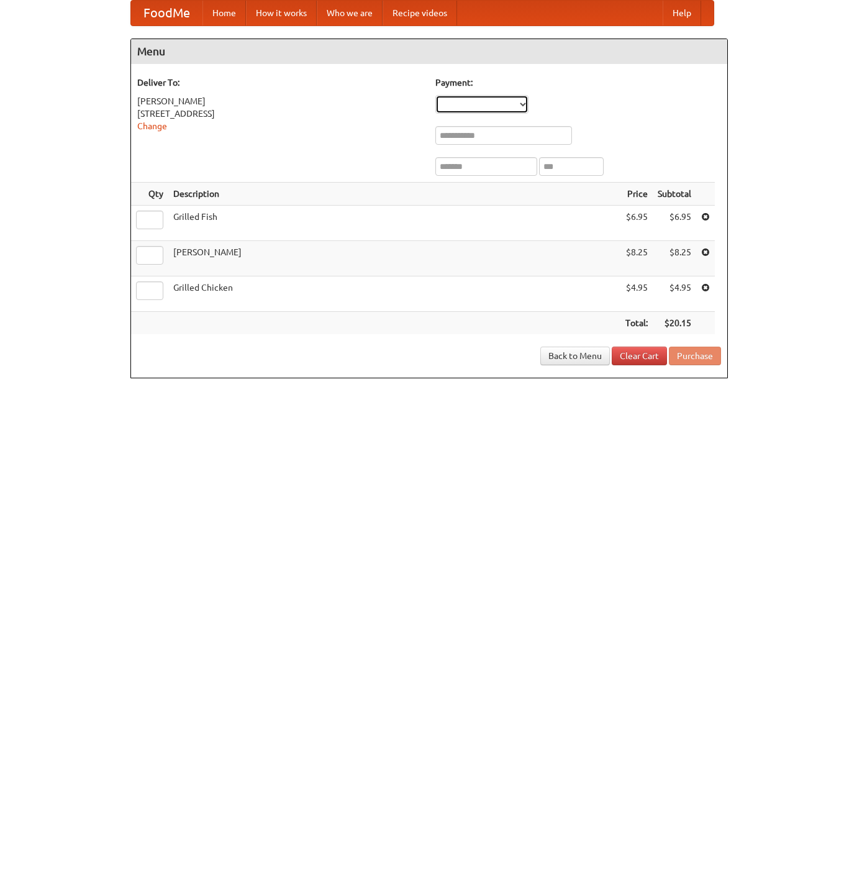 The image size is (844, 879). I want to click on th: Description, so click(394, 194).